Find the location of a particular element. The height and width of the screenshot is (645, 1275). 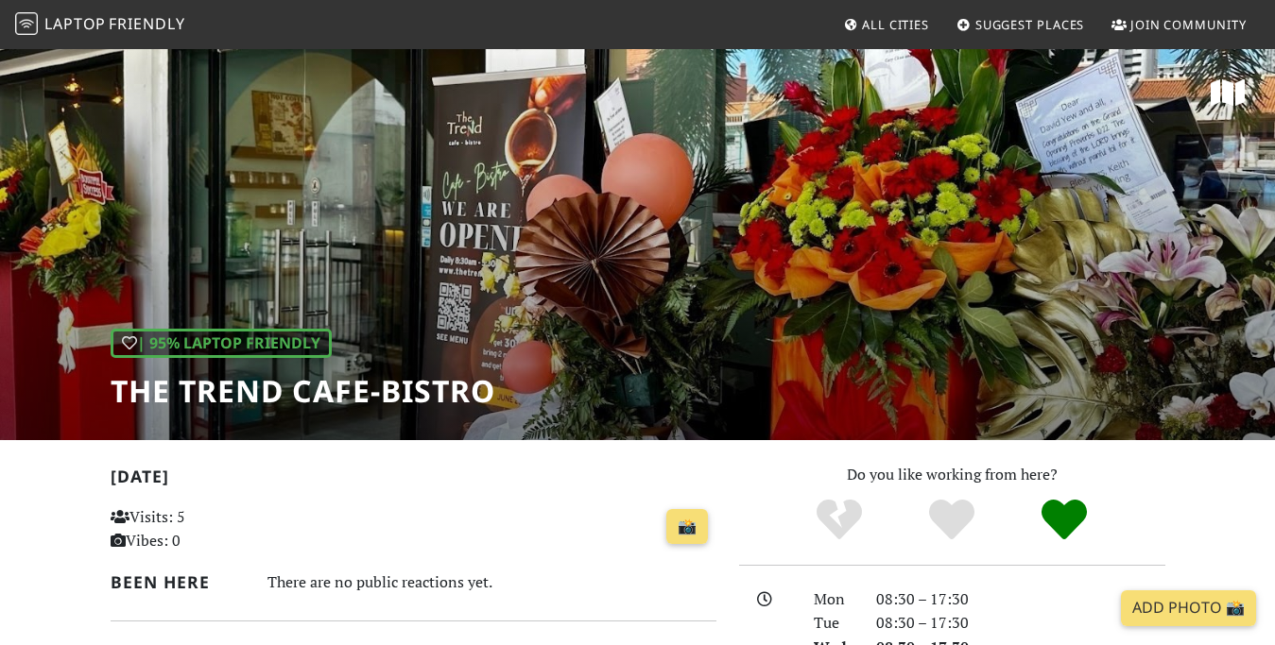

p: Do you like working from here? is located at coordinates (951, 475).